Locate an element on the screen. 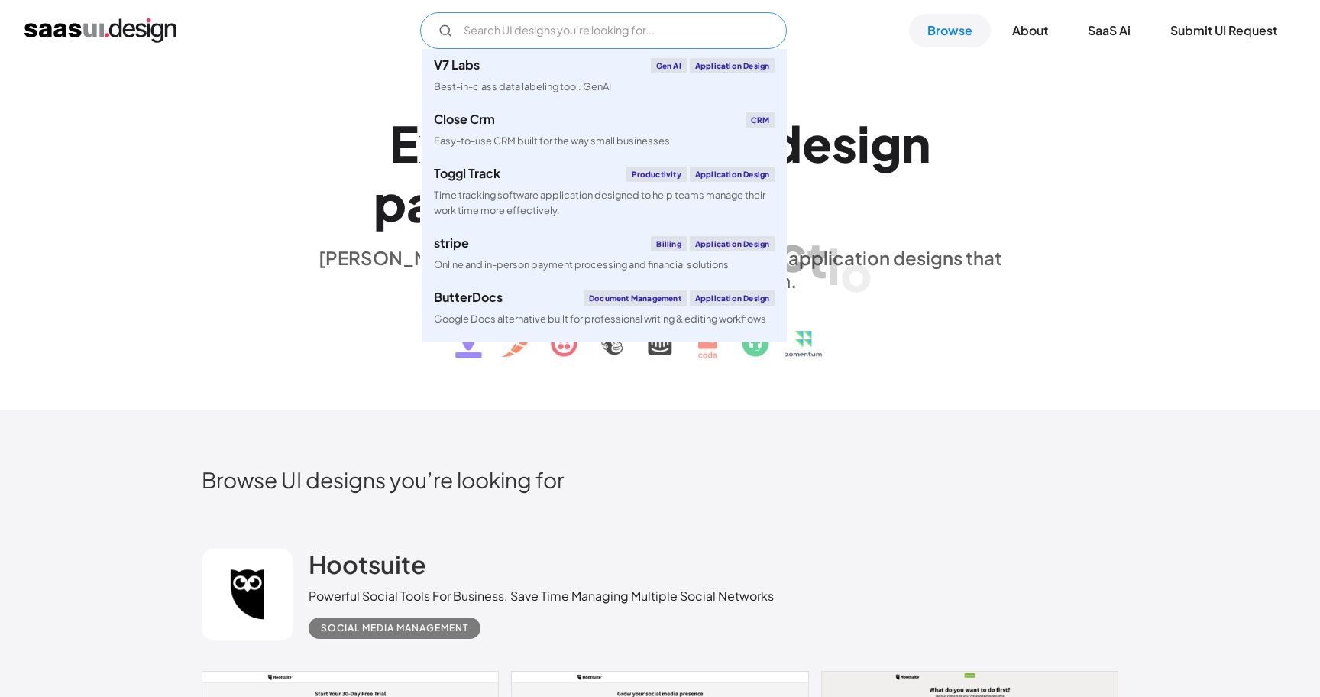 The image size is (1320, 697). div: n is located at coordinates (916, 143).